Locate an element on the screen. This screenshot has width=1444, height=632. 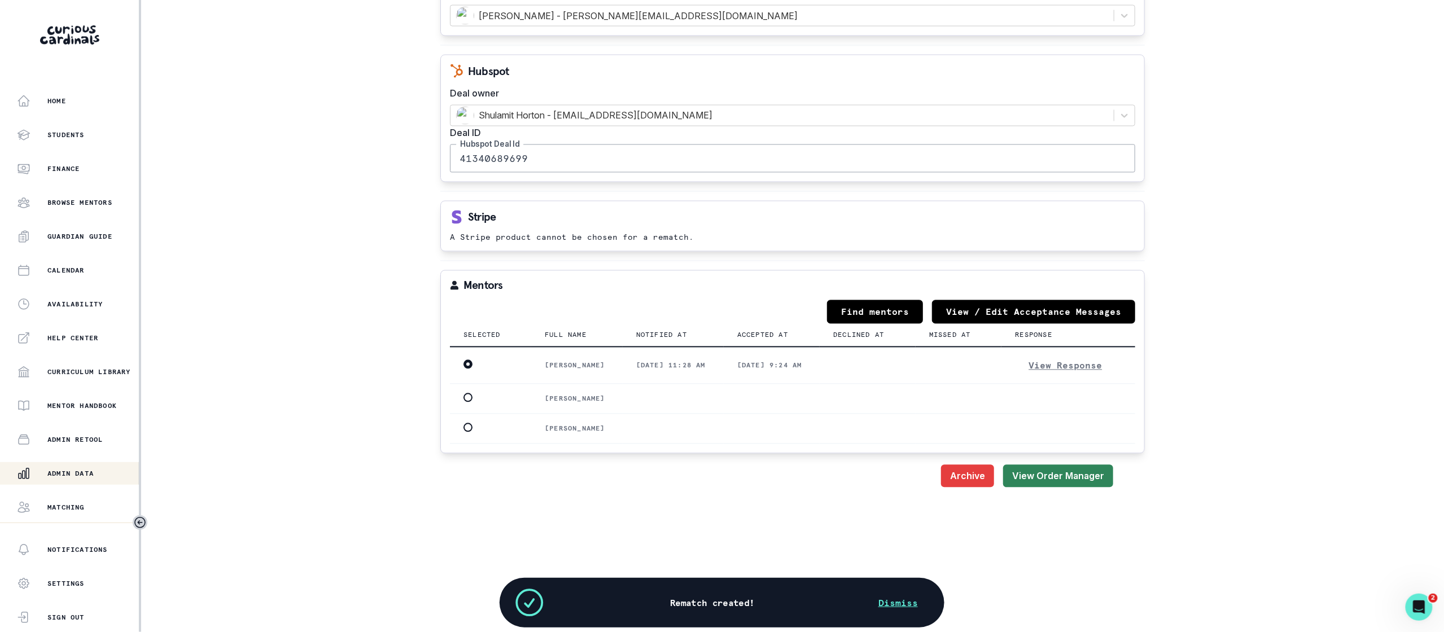
p: Help Center is located at coordinates (73, 338).